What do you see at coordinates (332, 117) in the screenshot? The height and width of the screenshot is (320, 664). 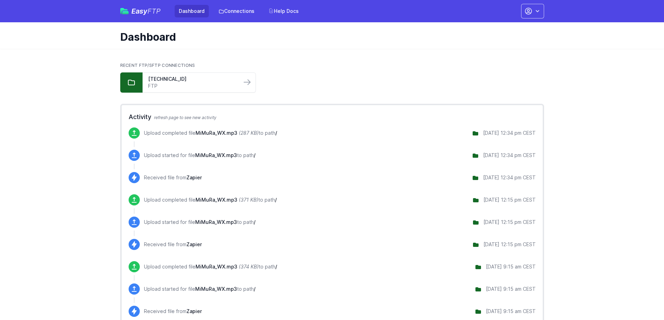 I see `h2: Activity` at bounding box center [332, 117].